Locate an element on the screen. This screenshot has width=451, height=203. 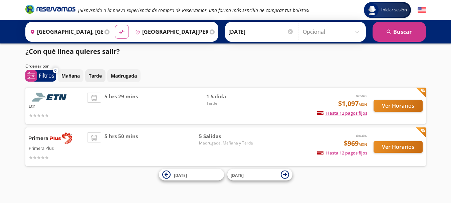
span: $1,097 is located at coordinates (353, 104).